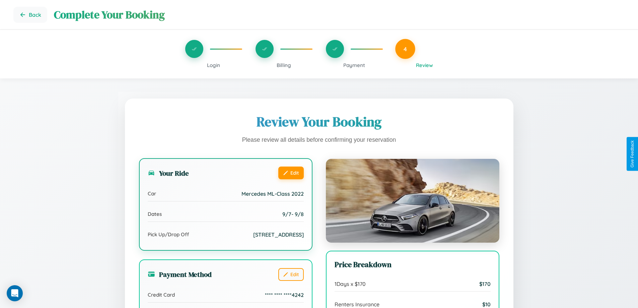  I want to click on span: Mercedes ML-Class 2022, so click(273, 194).